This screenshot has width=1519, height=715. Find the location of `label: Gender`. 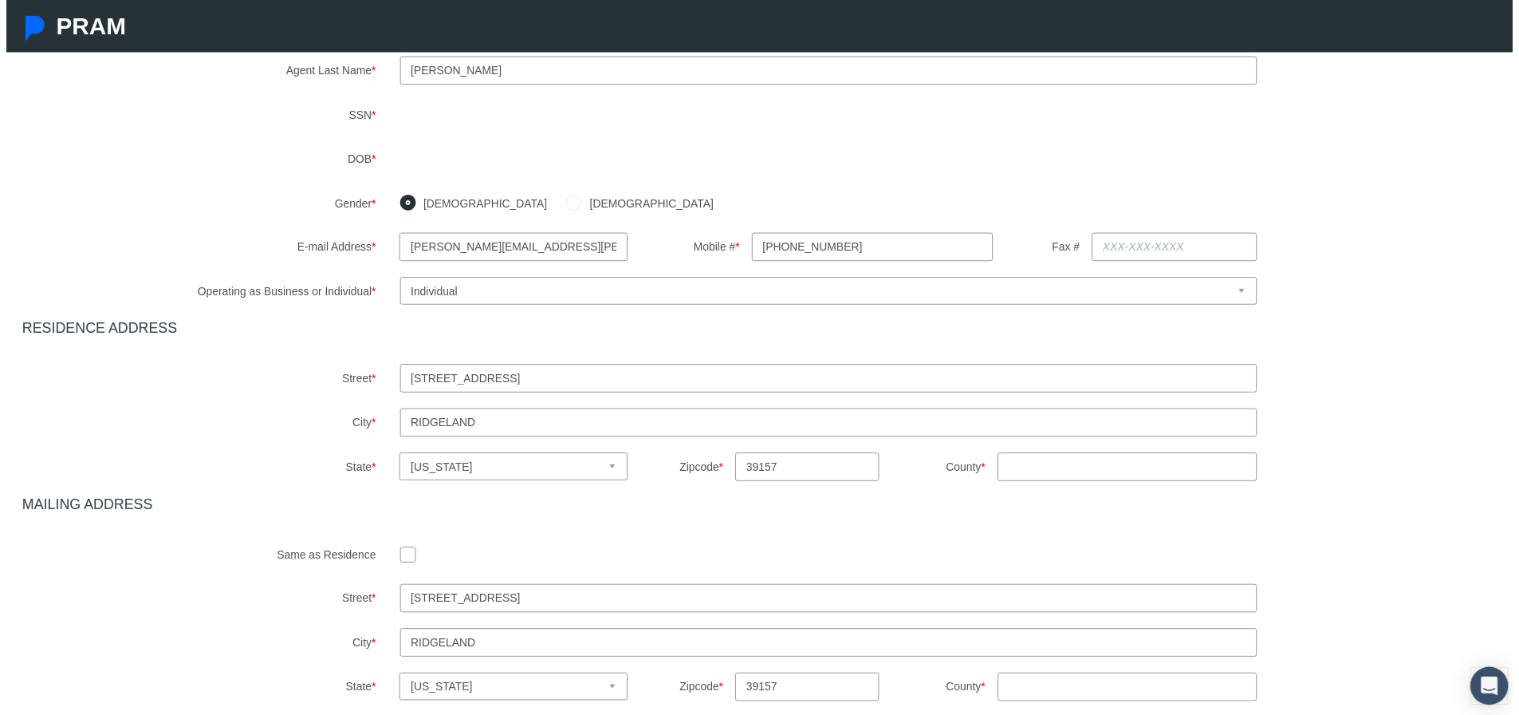

label: Gender is located at coordinates (195, 204).